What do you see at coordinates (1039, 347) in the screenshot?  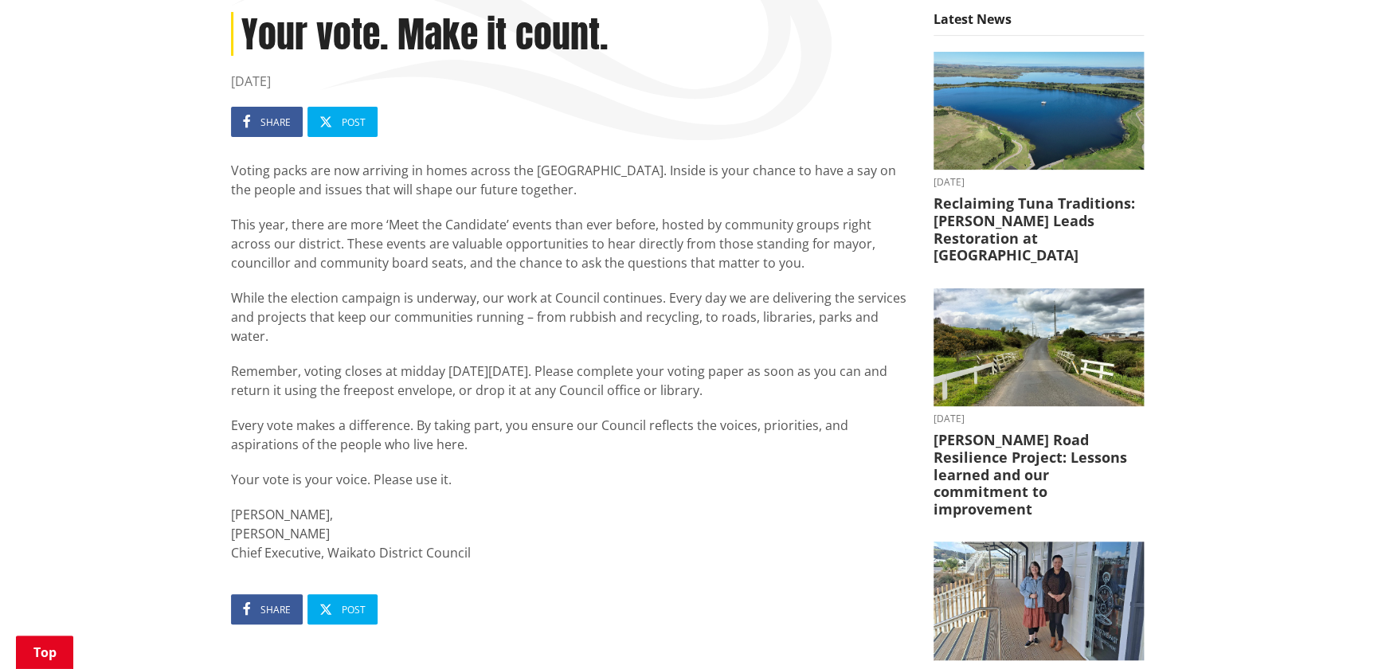 I see `img: PR-21222 Huia Road Relience Munro Road Bridge` at bounding box center [1039, 347].